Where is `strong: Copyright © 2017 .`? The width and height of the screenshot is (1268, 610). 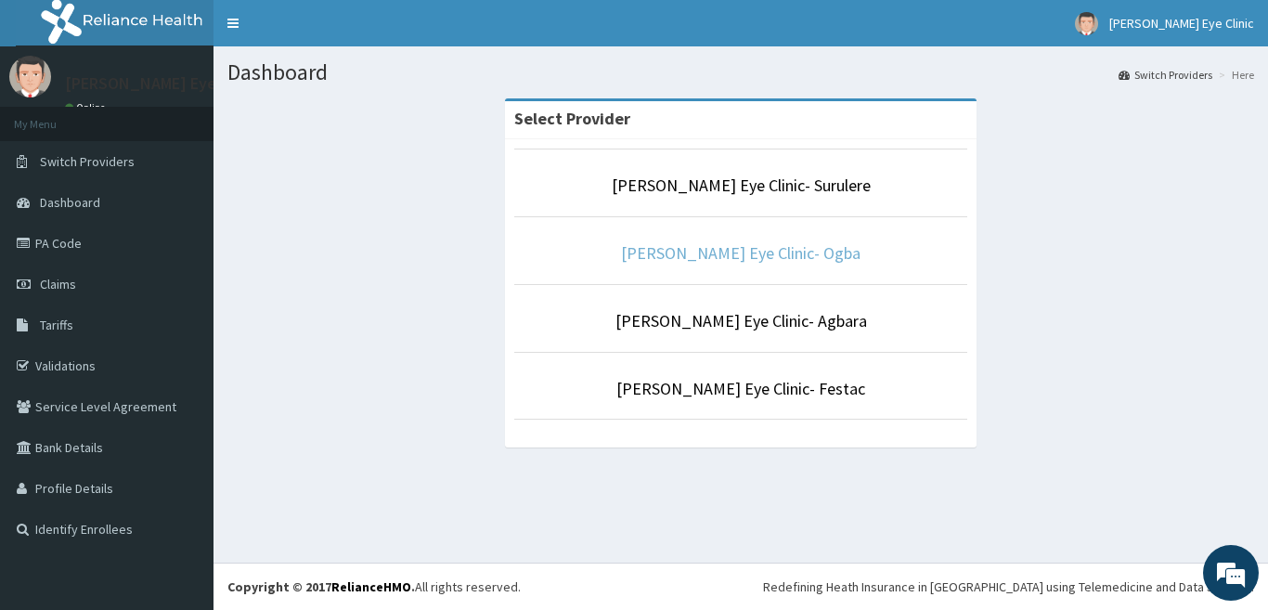 strong: Copyright © 2017 . is located at coordinates (321, 587).